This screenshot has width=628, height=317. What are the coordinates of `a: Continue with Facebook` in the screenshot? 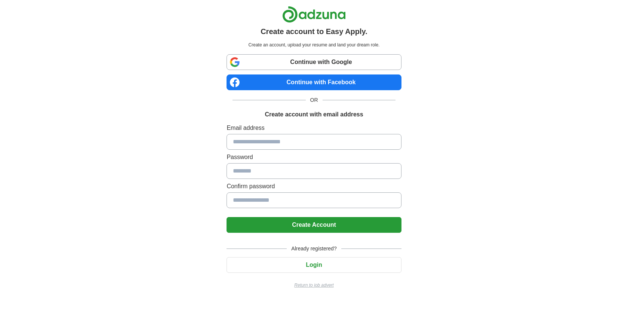 It's located at (314, 82).